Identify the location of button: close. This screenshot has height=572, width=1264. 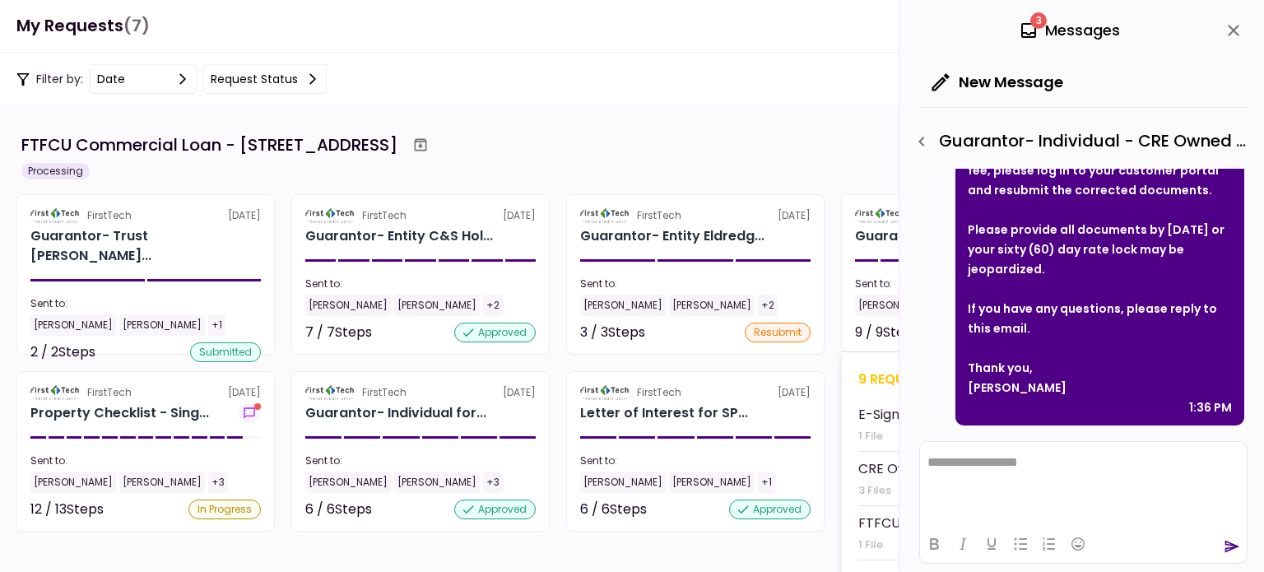
(1233, 30).